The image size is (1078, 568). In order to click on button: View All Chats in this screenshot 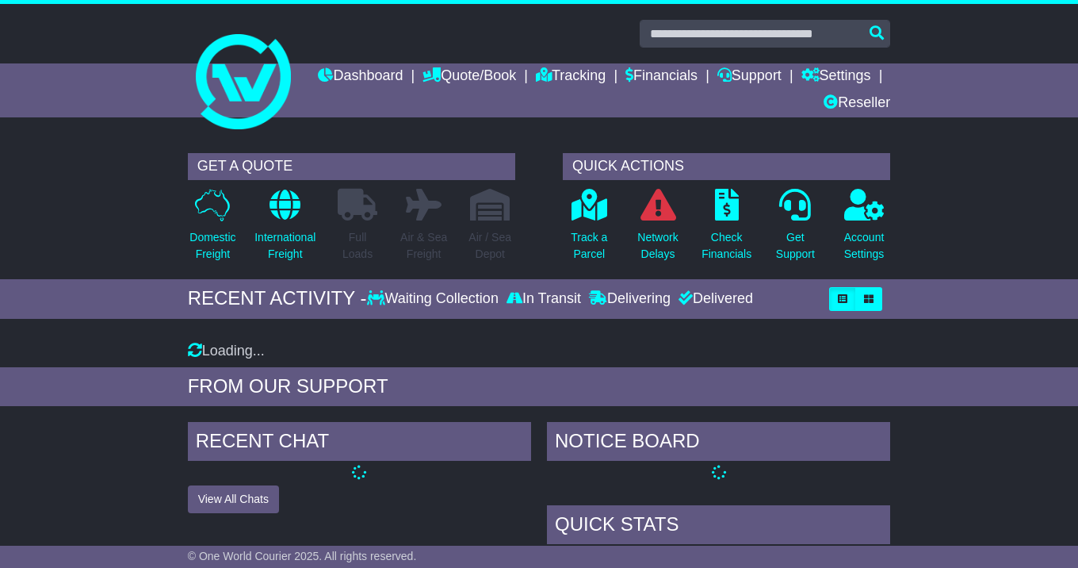, I will do `click(233, 499)`.